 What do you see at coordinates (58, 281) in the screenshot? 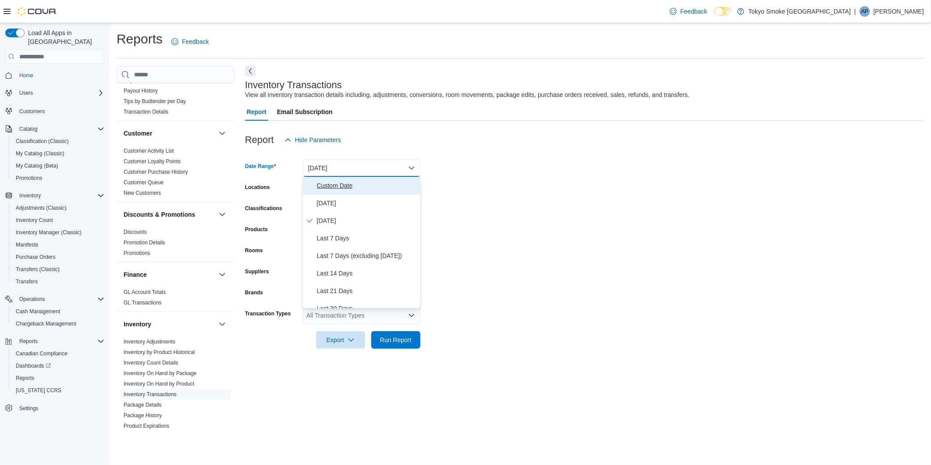
I see `button: Transfers` at bounding box center [58, 281].